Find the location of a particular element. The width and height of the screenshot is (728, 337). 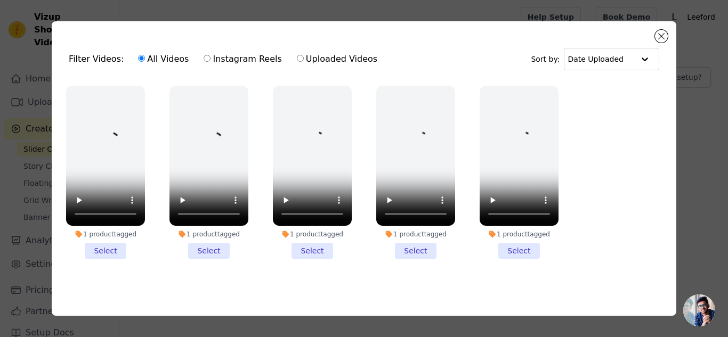

a: Open chat is located at coordinates (699, 311).